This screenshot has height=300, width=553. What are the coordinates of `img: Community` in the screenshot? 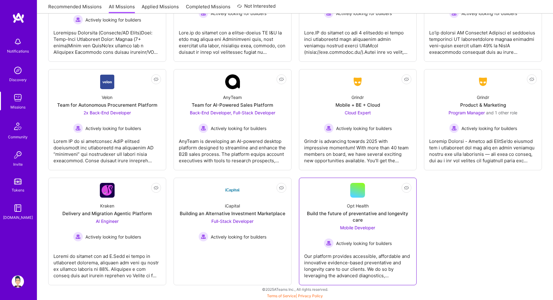 It's located at (18, 126).